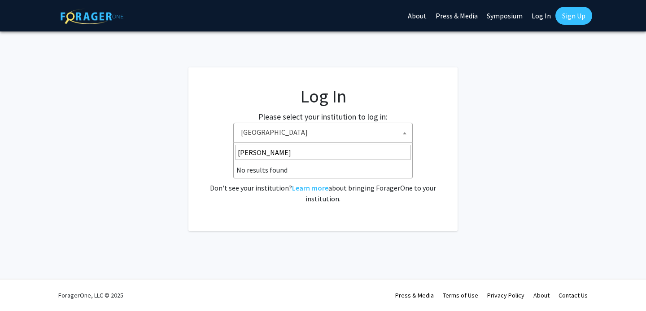 Image resolution: width=646 pixels, height=311 pixels. What do you see at coordinates (574, 16) in the screenshot?
I see `a: Sign Up` at bounding box center [574, 16].